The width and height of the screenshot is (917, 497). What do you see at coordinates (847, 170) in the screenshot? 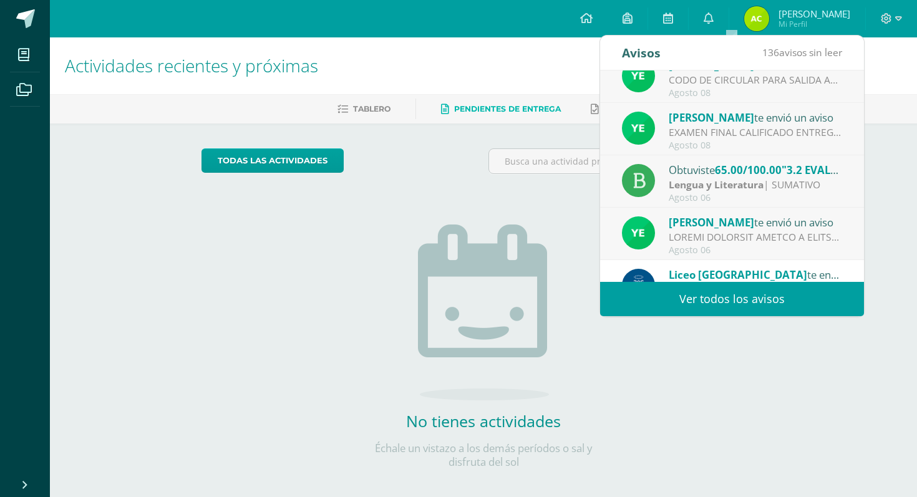
I see `span: "3.2 EVALUACIÓN FINAL"` at bounding box center [847, 170].